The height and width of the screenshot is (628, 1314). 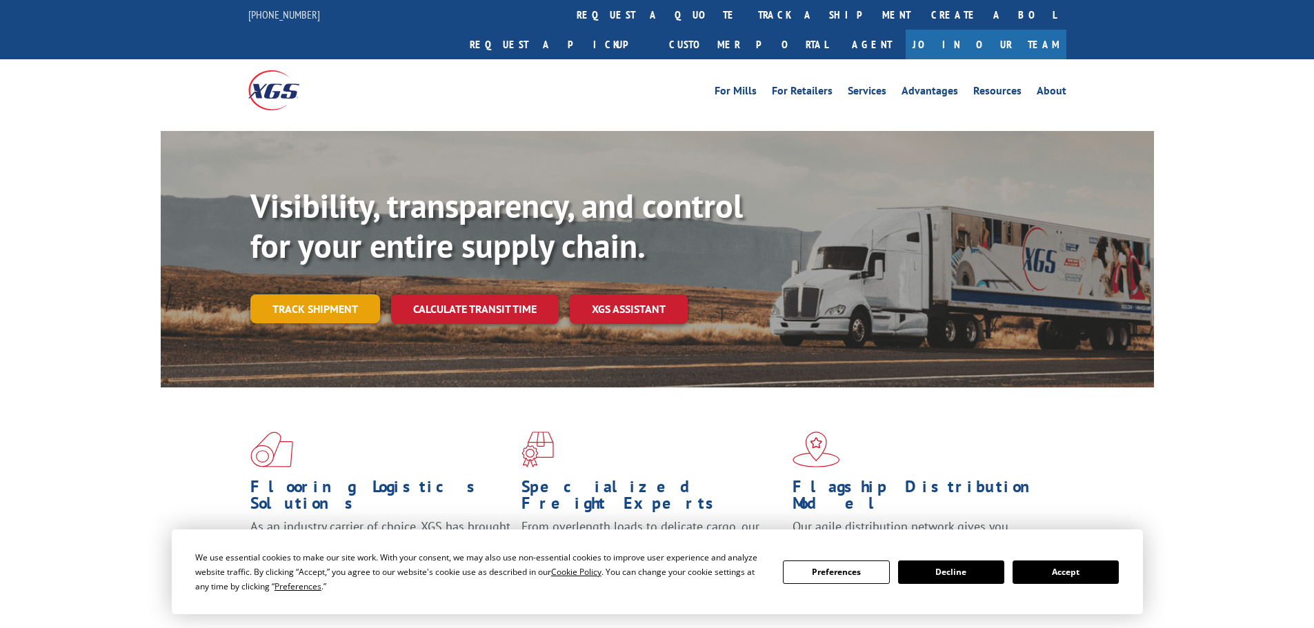 What do you see at coordinates (986, 44) in the screenshot?
I see `a: Join Our Team` at bounding box center [986, 44].